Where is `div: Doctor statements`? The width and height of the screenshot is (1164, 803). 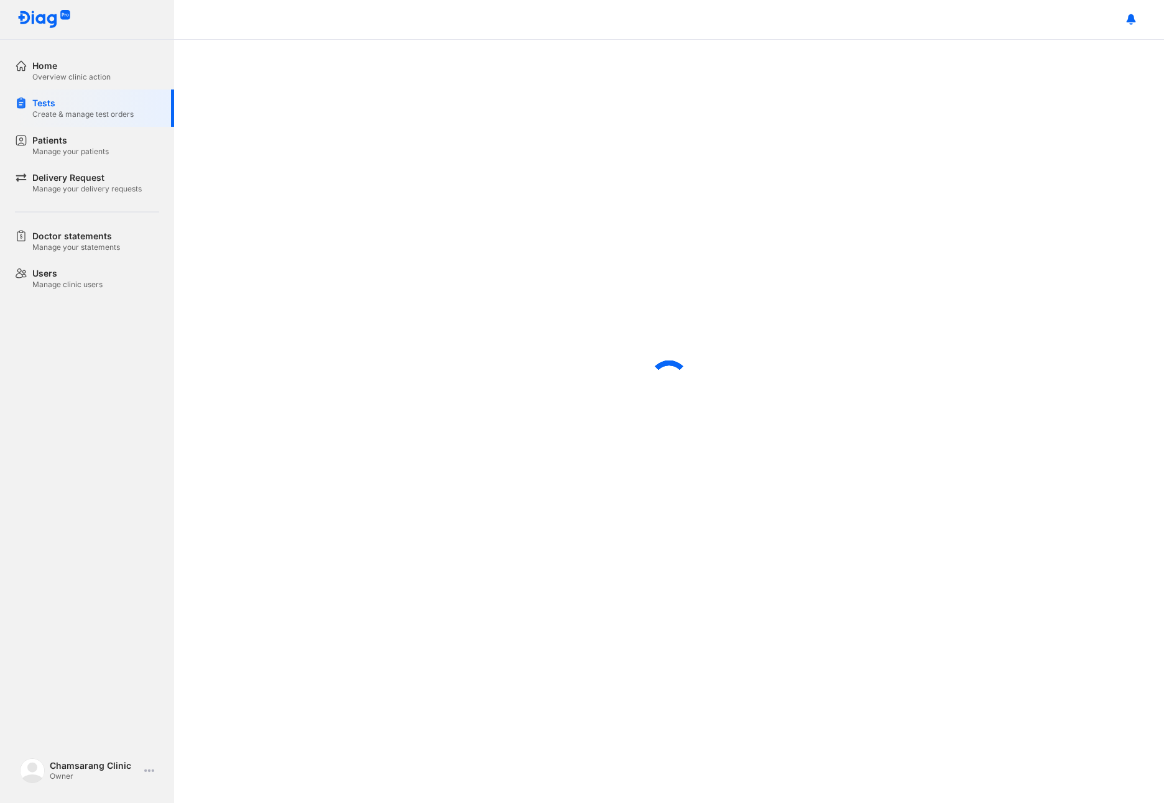
div: Doctor statements is located at coordinates (76, 236).